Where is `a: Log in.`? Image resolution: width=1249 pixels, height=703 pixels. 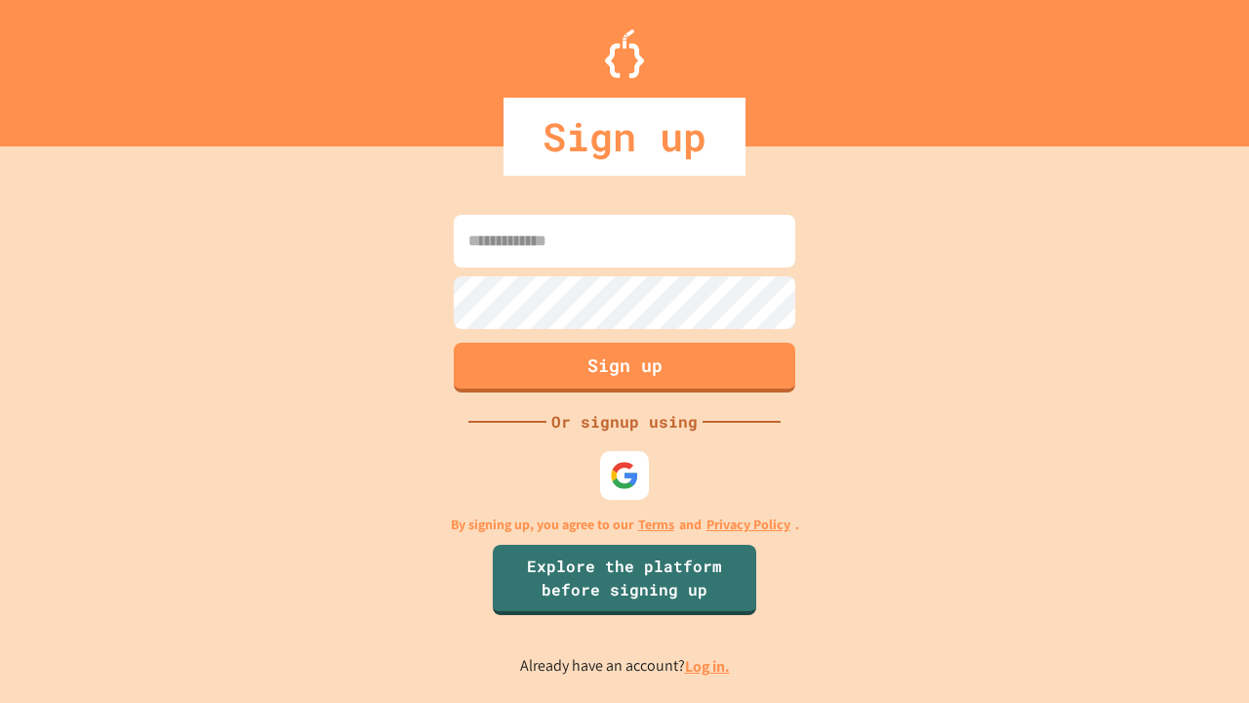 a: Log in. is located at coordinates (707, 665).